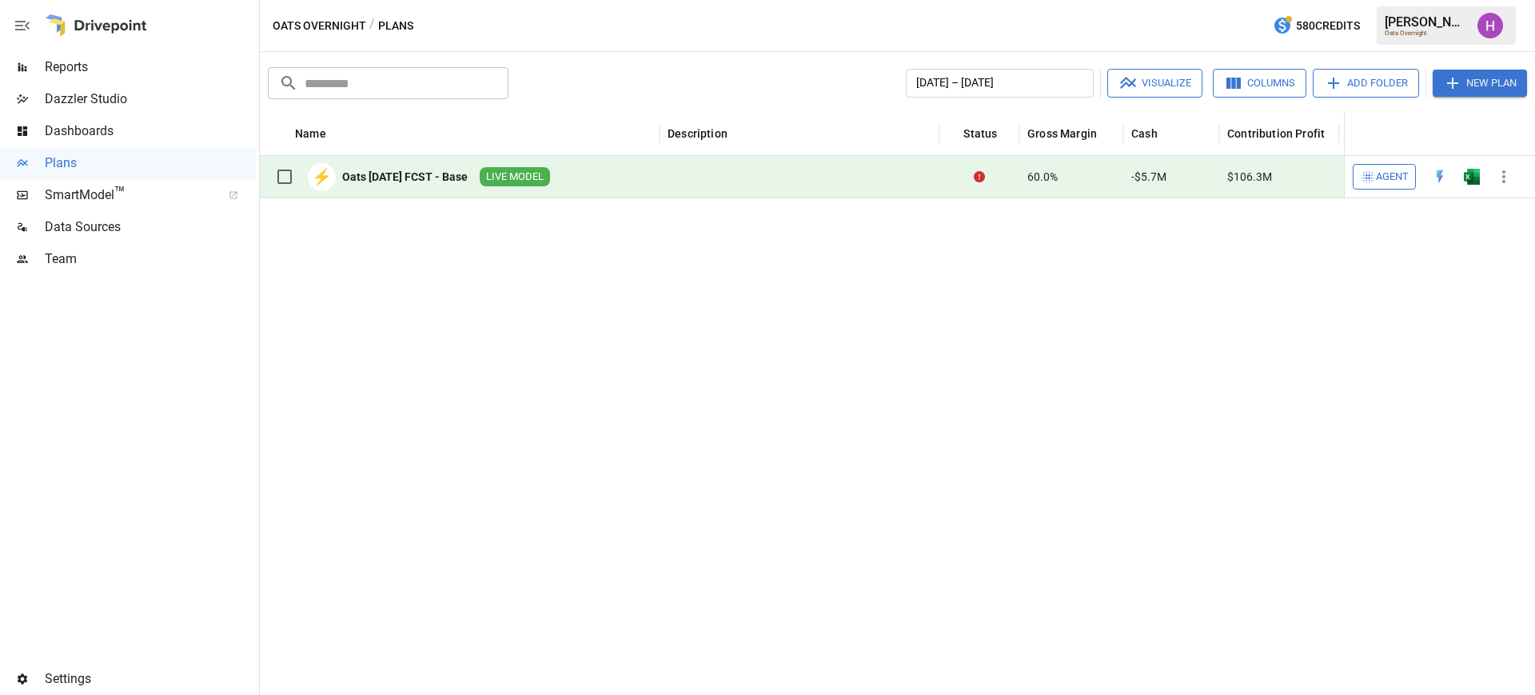 The height and width of the screenshot is (695, 1535). I want to click on img: excel-icon.76473adf.svg, so click(1472, 177).